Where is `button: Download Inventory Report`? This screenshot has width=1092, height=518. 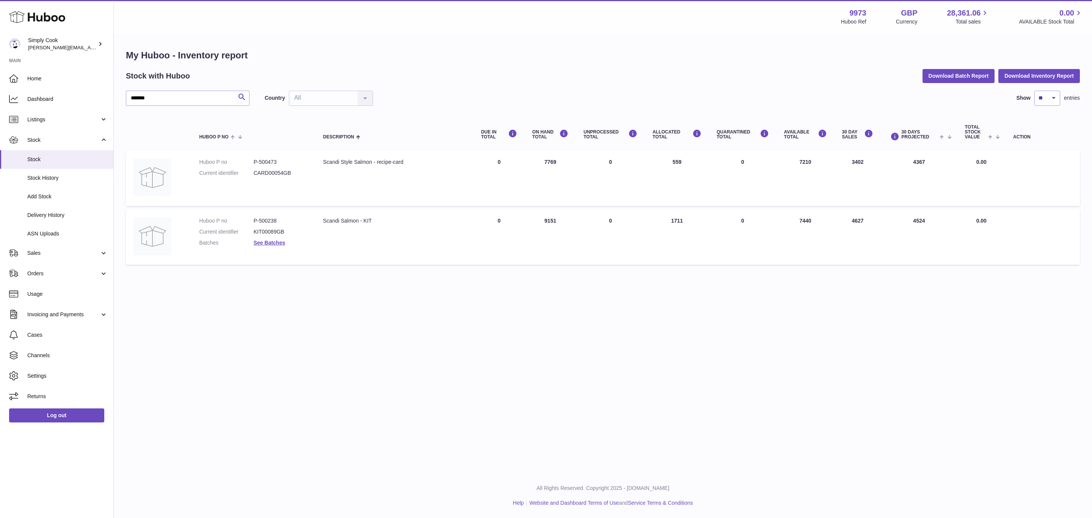
button: Download Inventory Report is located at coordinates (1039, 76).